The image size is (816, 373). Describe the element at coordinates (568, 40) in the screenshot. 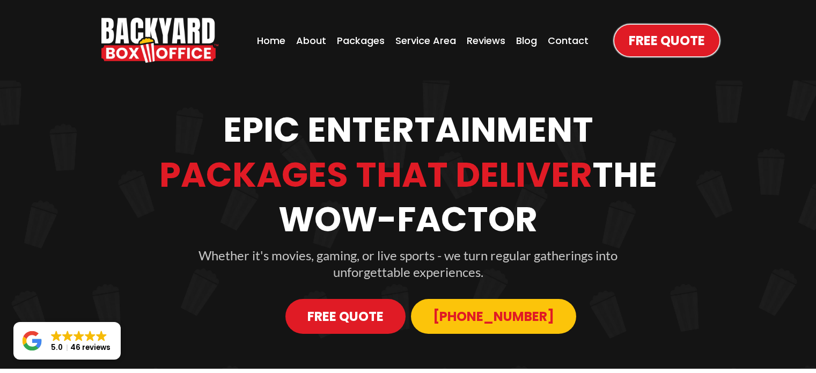

I see `div: Contact` at that location.